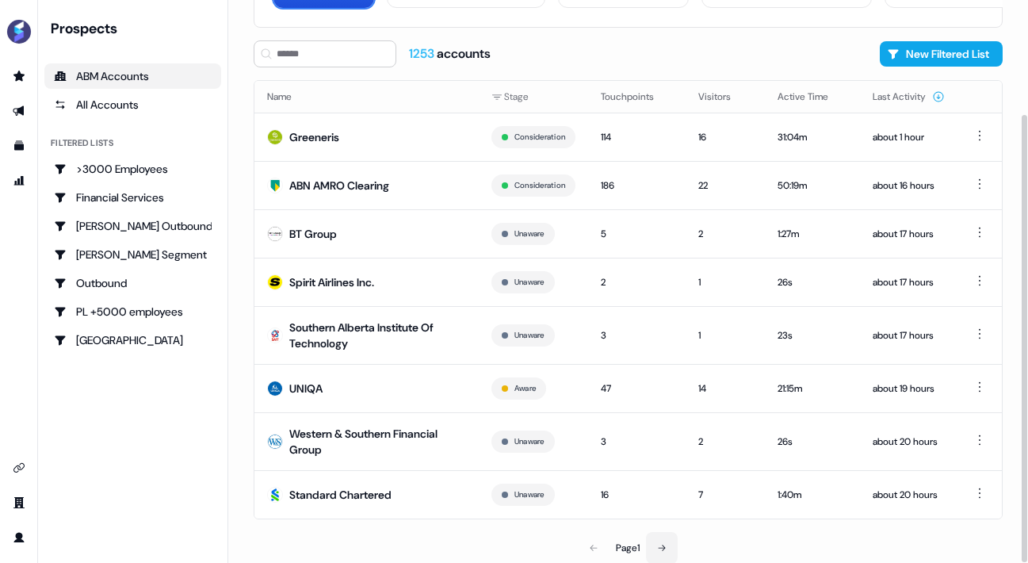 This screenshot has width=1028, height=563. What do you see at coordinates (724, 97) in the screenshot?
I see `button: Visitors` at bounding box center [724, 97].